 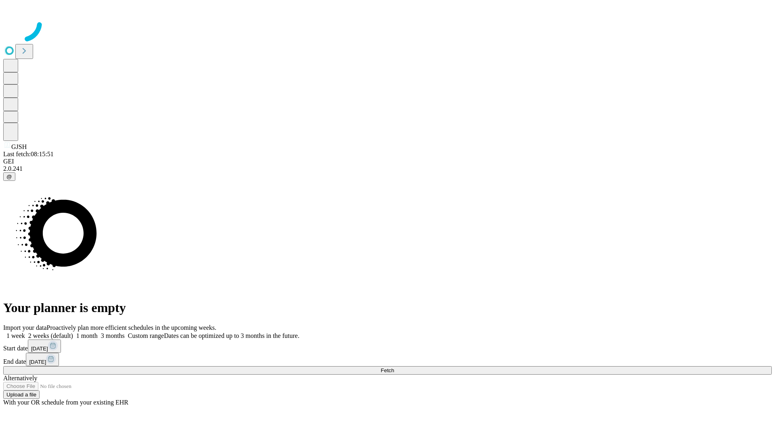 What do you see at coordinates (387, 370) in the screenshot?
I see `span: Fetch` at bounding box center [387, 370].